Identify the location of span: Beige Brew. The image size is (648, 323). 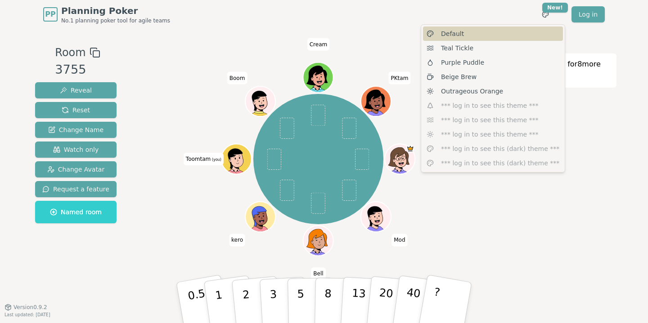
(458, 77).